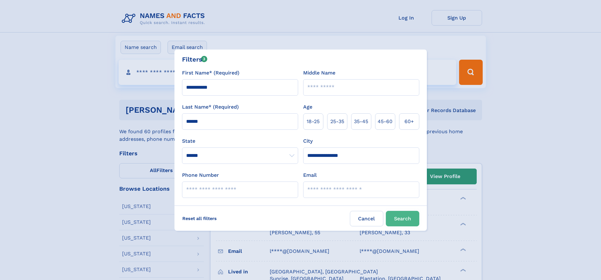 The width and height of the screenshot is (601, 280). I want to click on span: 60+, so click(409, 121).